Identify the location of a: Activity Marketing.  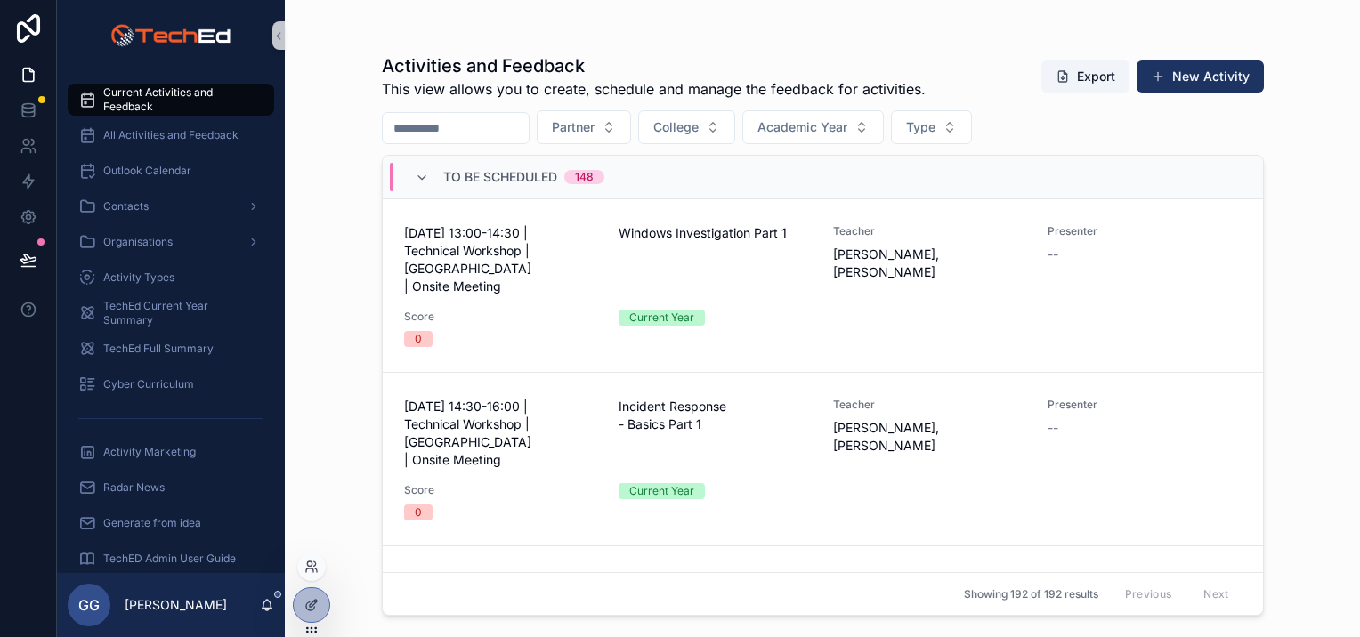
(171, 452).